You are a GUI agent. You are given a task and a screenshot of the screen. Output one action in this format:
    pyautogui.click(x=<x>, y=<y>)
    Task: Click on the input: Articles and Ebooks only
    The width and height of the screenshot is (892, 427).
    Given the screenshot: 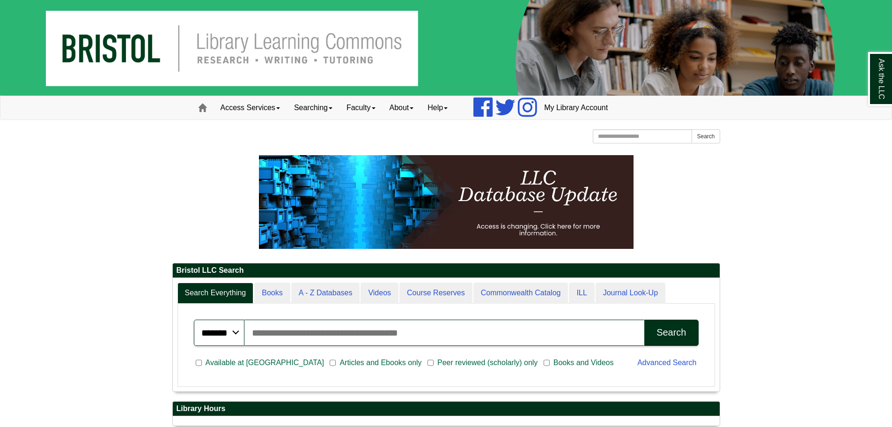 What is the action you would take?
    pyautogui.click(x=332, y=362)
    